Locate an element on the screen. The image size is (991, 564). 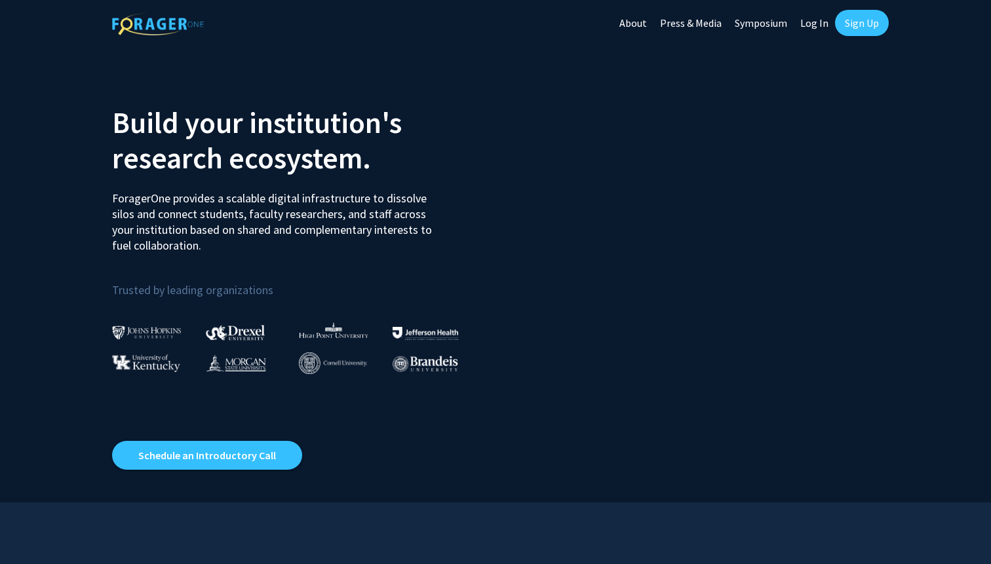
p: Trusted by leading organizations is located at coordinates (299, 282).